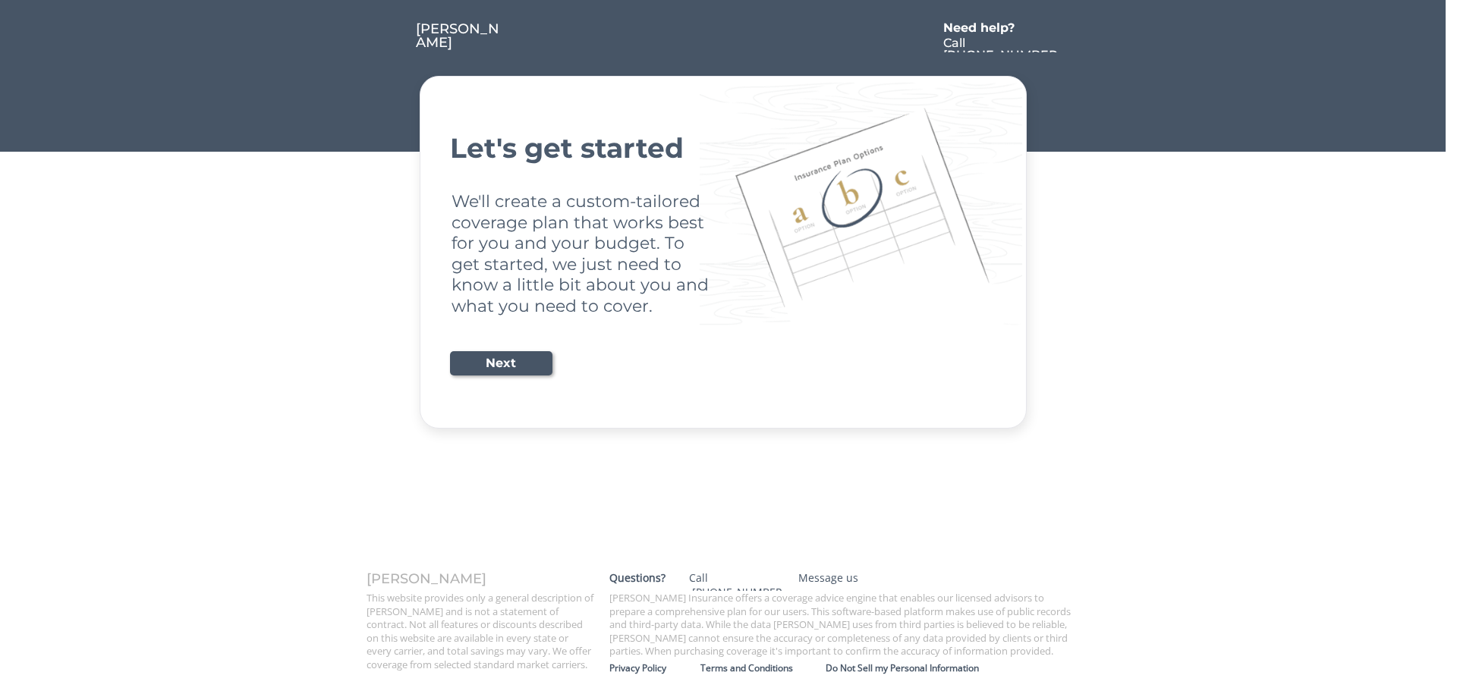 This screenshot has height=691, width=1457. Describe the element at coordinates (501, 363) in the screenshot. I see `button: Next` at that location.